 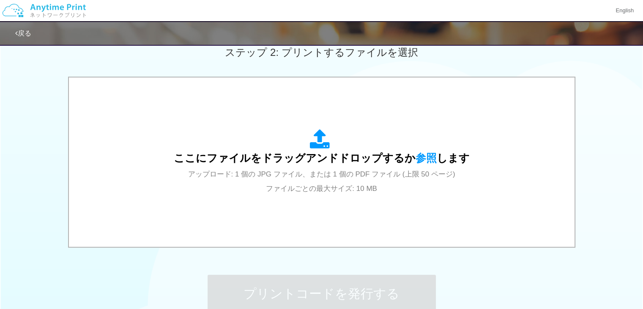 I want to click on span: ステップ 2: プリントするファイルを選択, so click(x=322, y=52).